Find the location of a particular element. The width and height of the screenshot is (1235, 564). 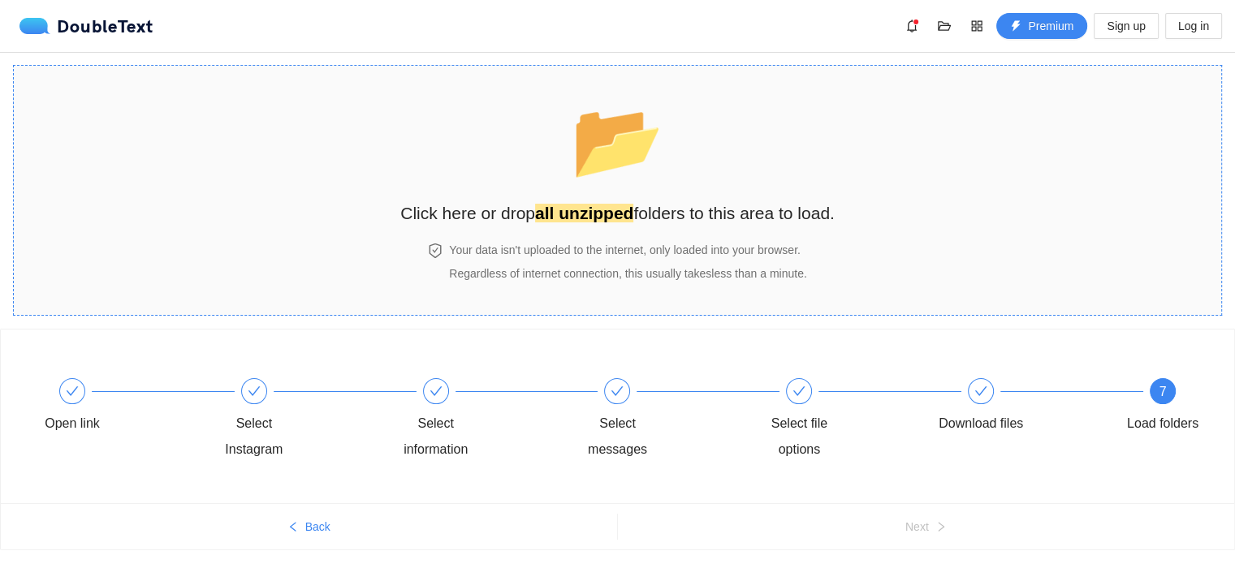

button: folder-open is located at coordinates (944, 26).